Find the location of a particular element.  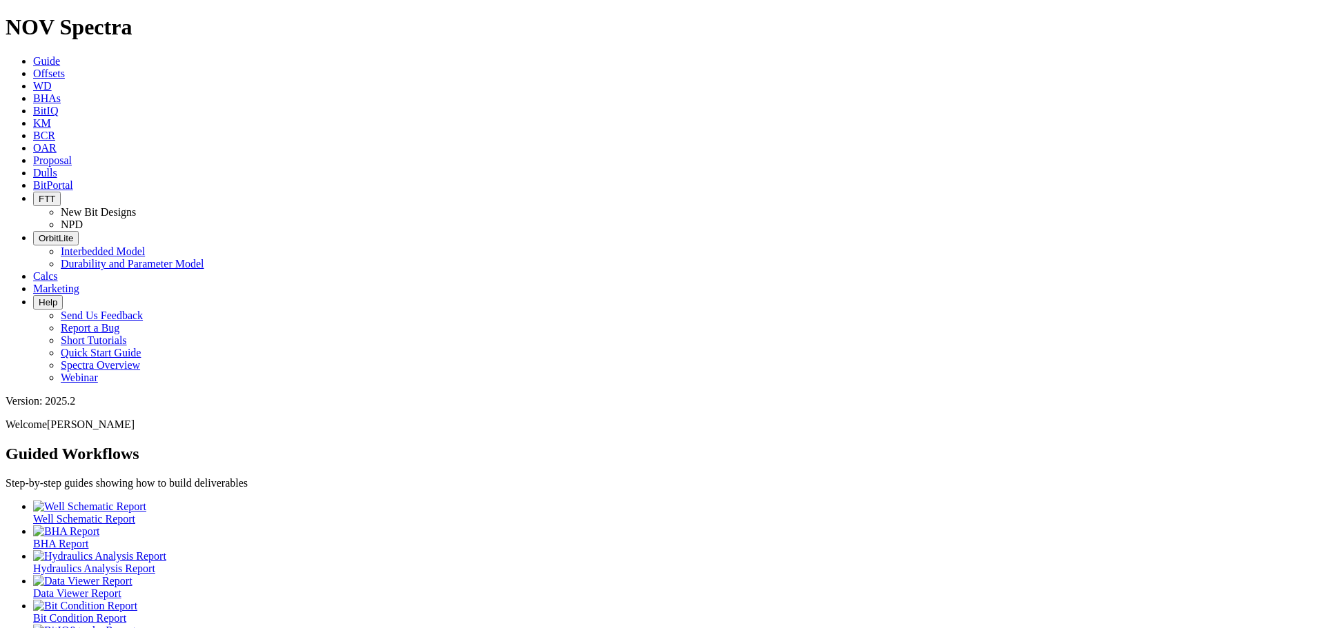

p: Step-by-step guides showing how to build deliverables is located at coordinates (662, 484).